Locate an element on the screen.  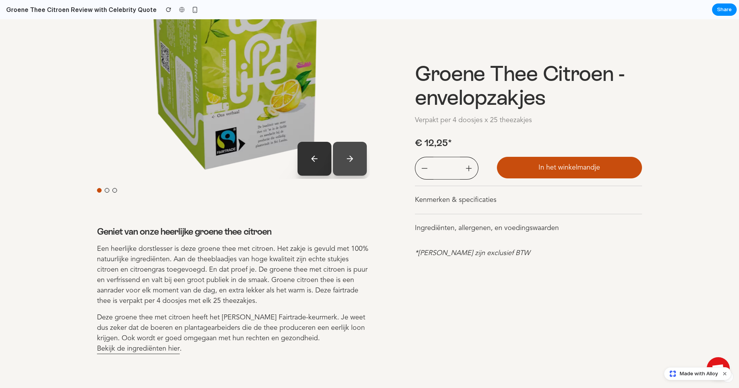
button: In het winkelmandje is located at coordinates (570, 148).